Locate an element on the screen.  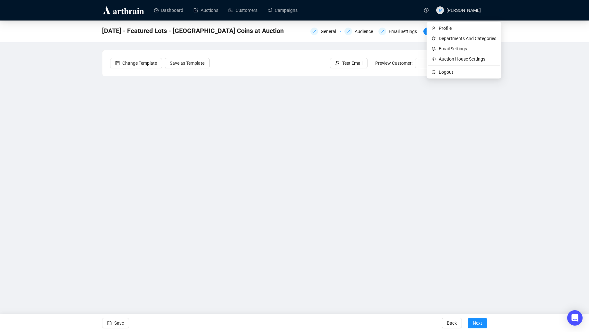
span: logout is located at coordinates (434, 72).